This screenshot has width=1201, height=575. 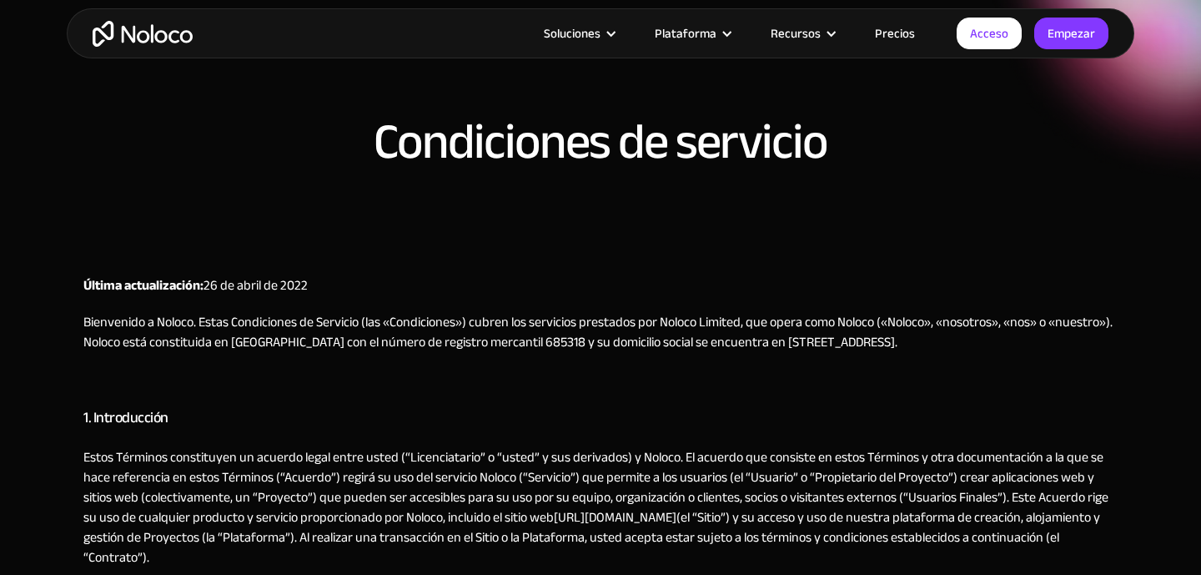 What do you see at coordinates (1071, 33) in the screenshot?
I see `a: Empezar` at bounding box center [1071, 33].